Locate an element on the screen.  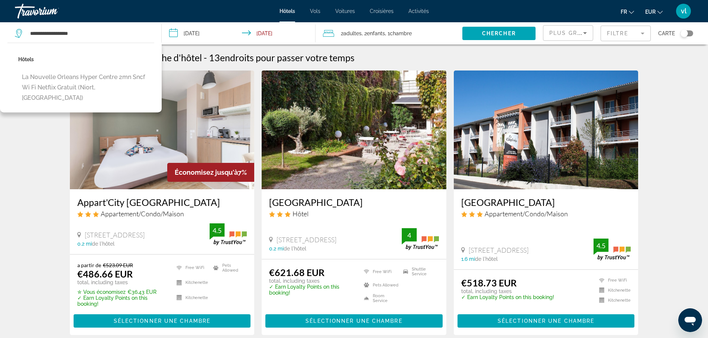
span: Croisières is located at coordinates (382, 11).